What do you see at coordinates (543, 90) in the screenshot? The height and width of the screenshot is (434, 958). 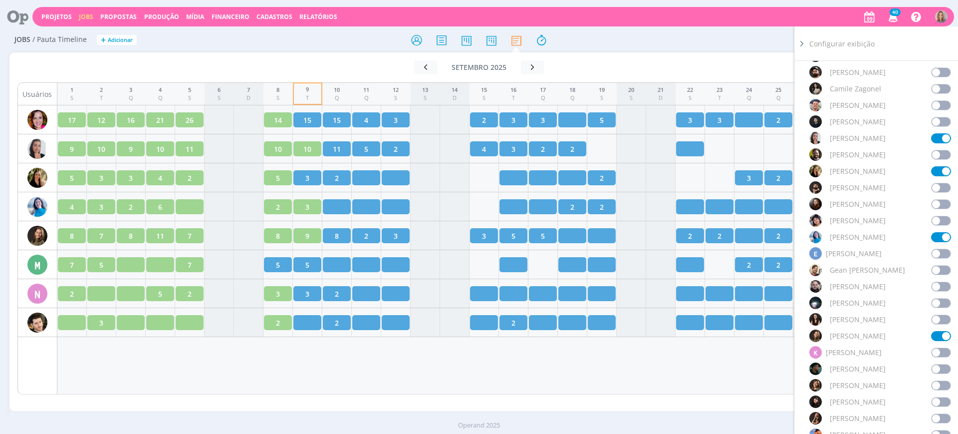 I see `div: 17` at bounding box center [543, 90].